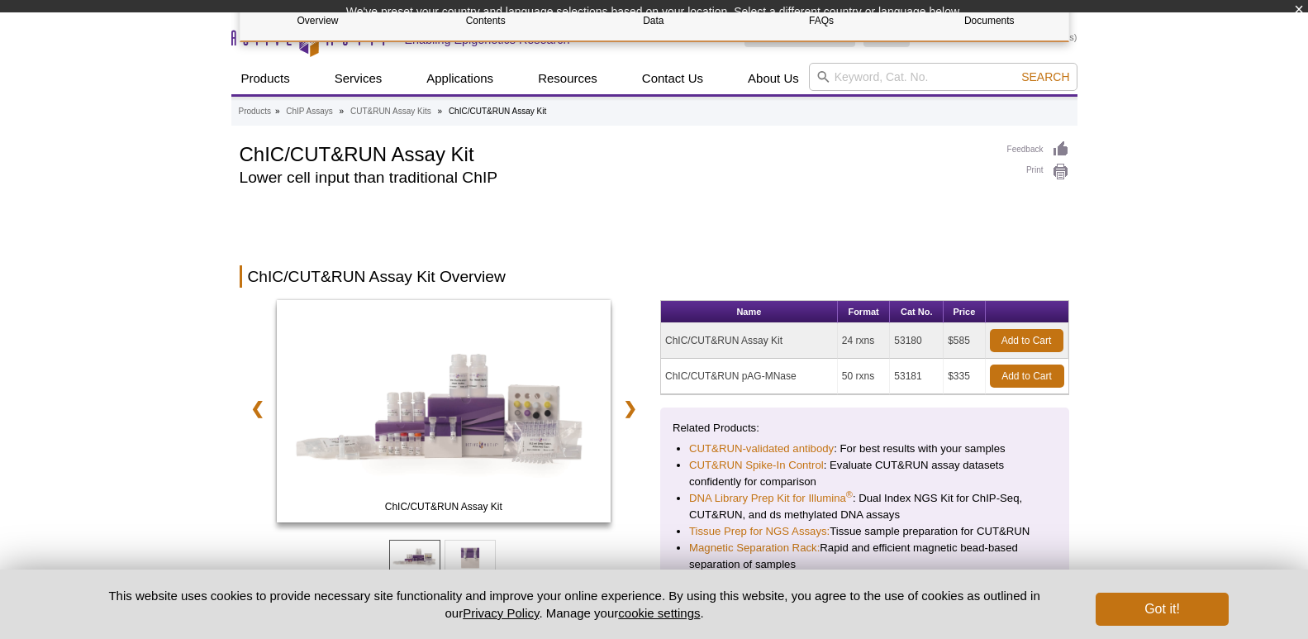 This screenshot has width=1308, height=639. What do you see at coordinates (568, 78) in the screenshot?
I see `a: Resources` at bounding box center [568, 78].